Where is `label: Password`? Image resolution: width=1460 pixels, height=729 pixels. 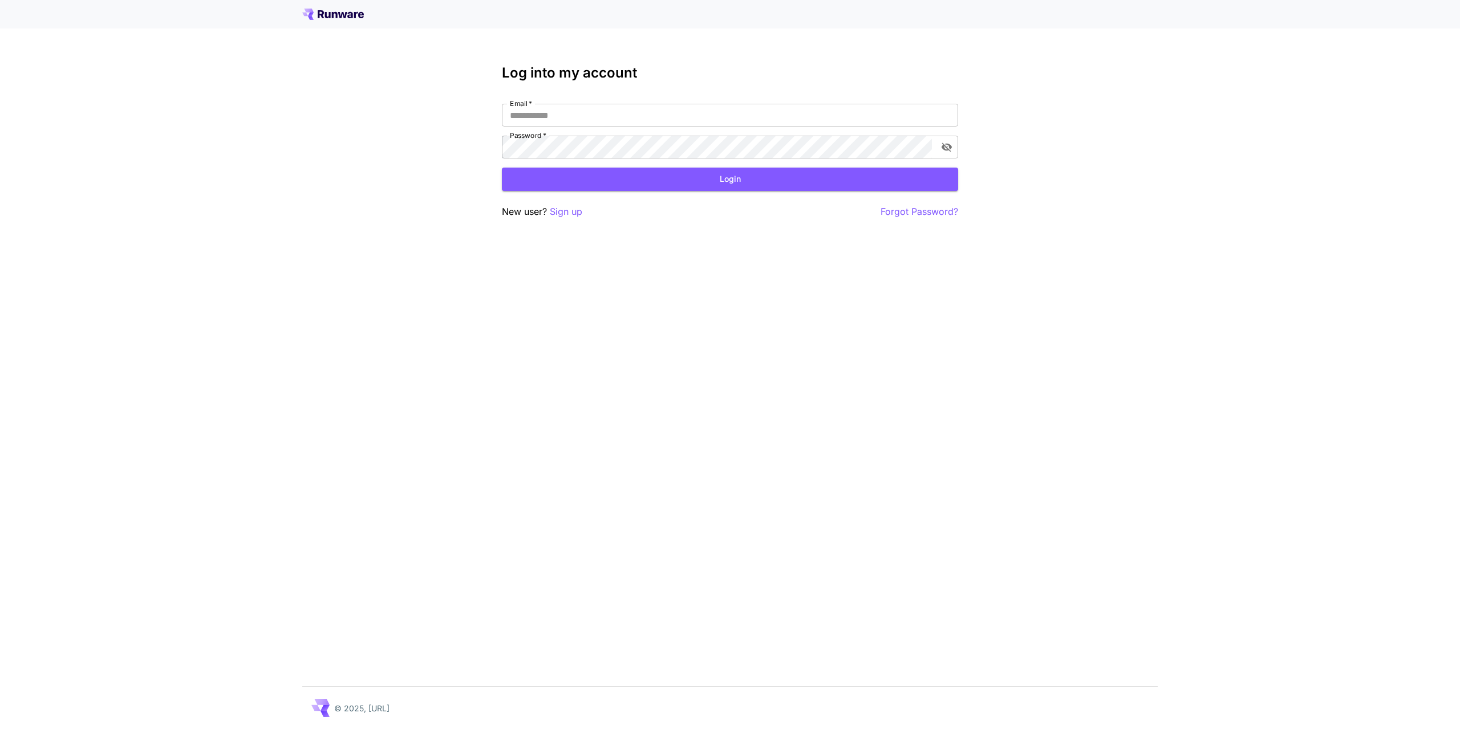
label: Password is located at coordinates (528, 135).